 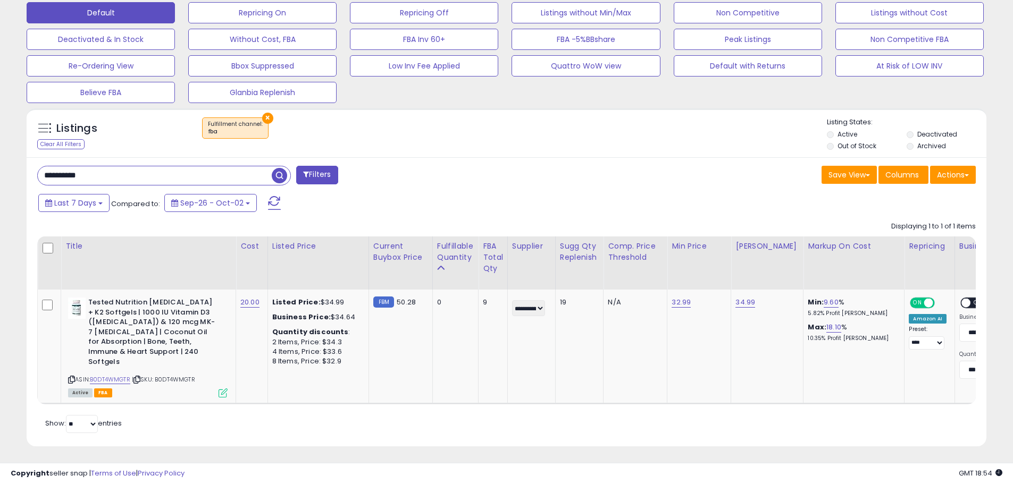 I want to click on b: Max:, so click(x=816, y=327).